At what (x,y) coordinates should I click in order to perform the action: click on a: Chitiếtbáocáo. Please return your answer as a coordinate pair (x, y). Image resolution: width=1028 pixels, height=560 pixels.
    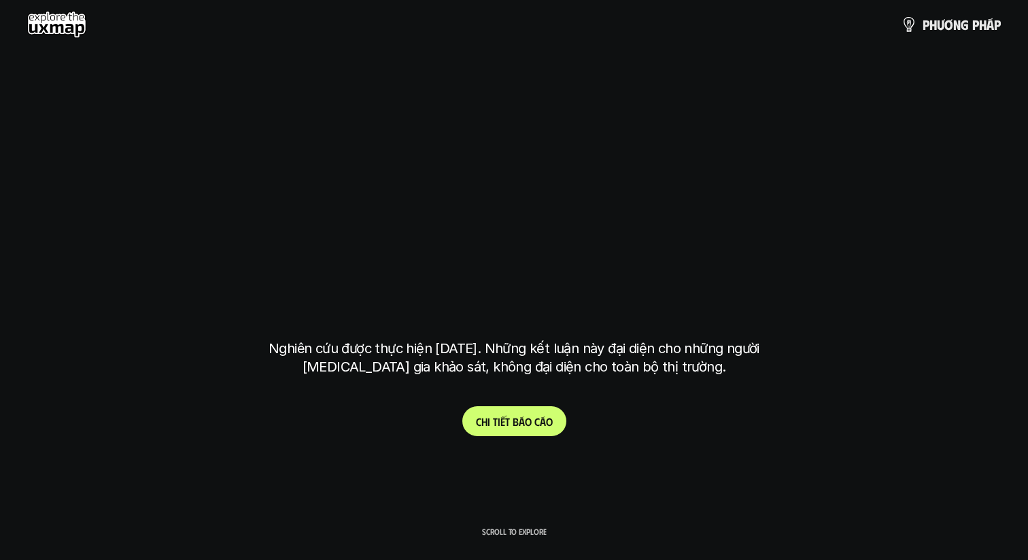
    Looking at the image, I should click on (514, 421).